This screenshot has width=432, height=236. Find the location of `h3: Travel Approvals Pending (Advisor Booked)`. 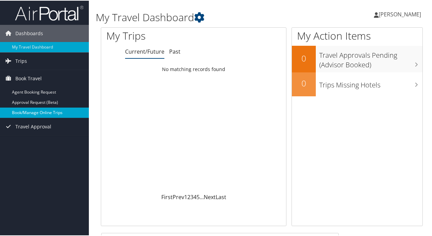

h3: Travel Approvals Pending (Advisor Booked) is located at coordinates (371, 58).